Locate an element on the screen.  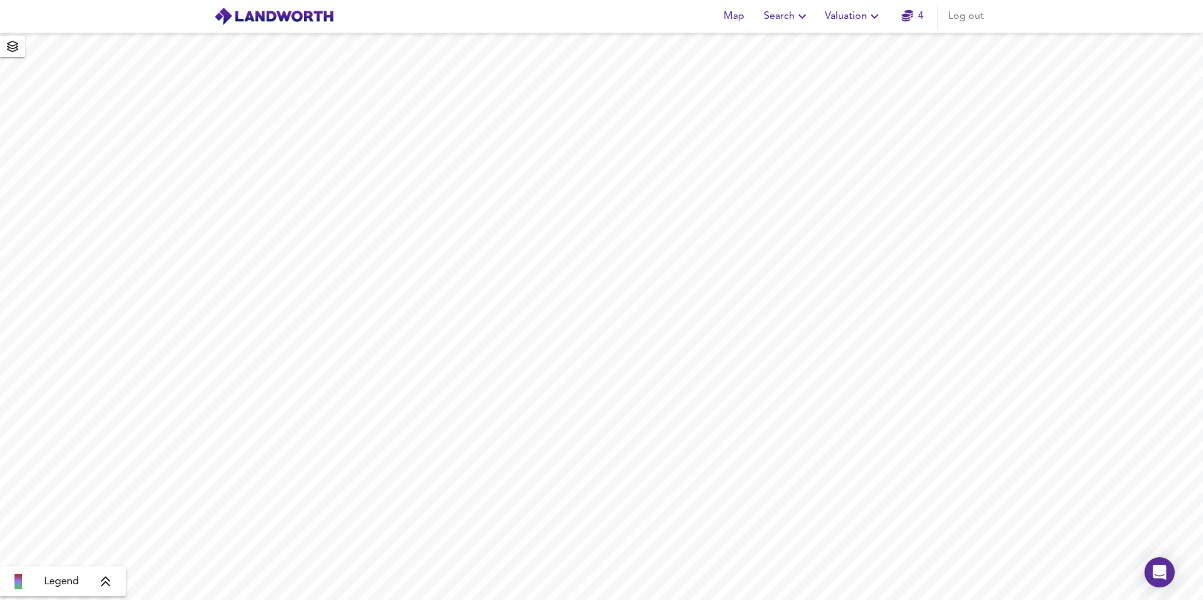
span: Log out is located at coordinates (966, 16).